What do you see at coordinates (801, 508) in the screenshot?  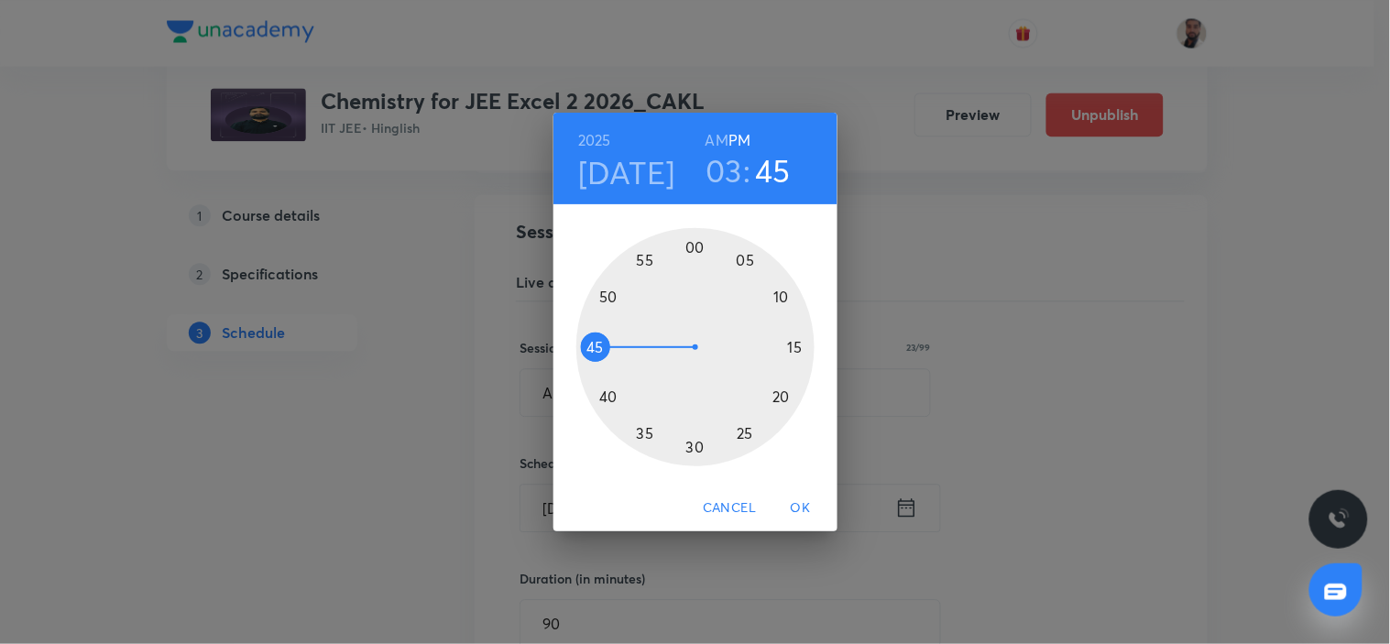 I see `button: OK` at bounding box center [801, 508].